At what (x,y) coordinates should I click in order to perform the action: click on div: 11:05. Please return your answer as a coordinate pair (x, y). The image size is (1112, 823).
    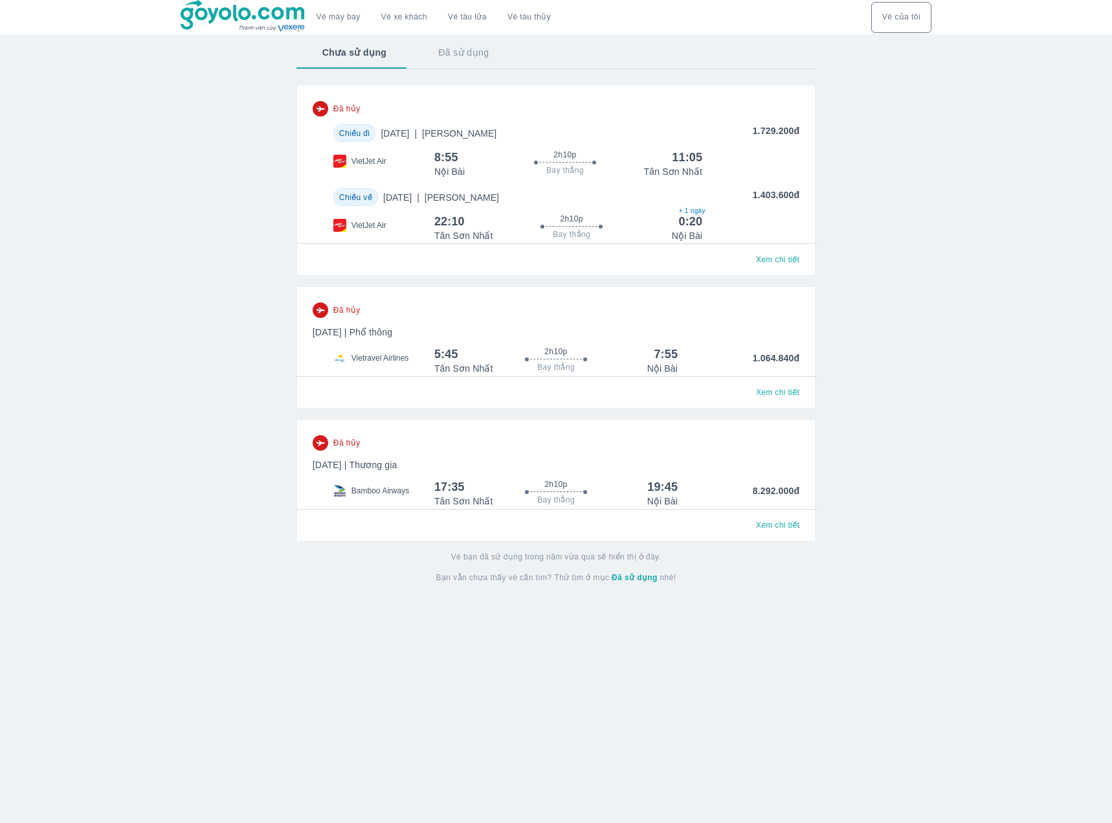
    Looking at the image, I should click on (687, 157).